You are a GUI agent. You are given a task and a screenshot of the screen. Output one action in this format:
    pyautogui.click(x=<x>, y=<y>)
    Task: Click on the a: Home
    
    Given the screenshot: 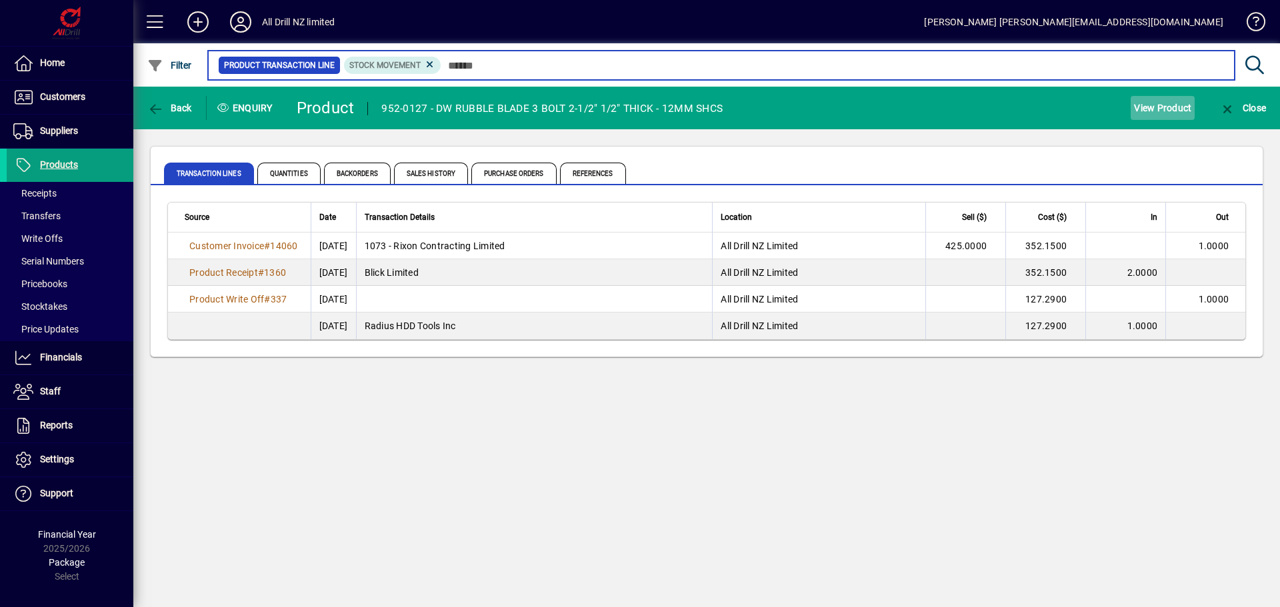 What is the action you would take?
    pyautogui.click(x=70, y=63)
    